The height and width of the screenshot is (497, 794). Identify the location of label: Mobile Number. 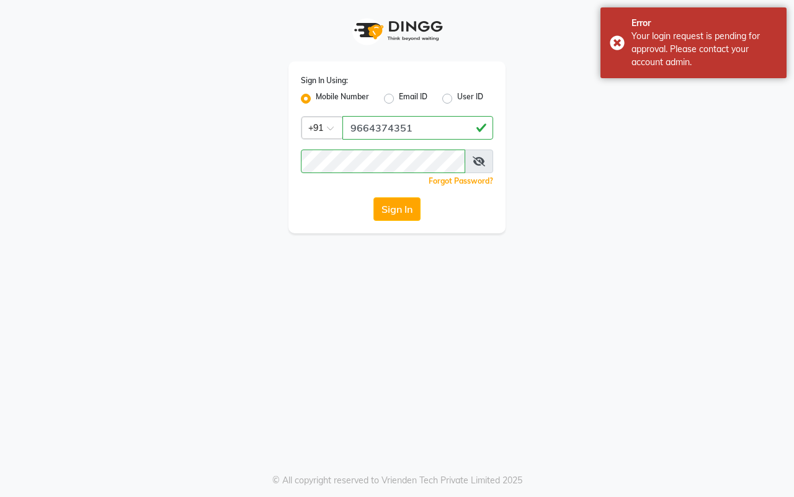
(342, 99).